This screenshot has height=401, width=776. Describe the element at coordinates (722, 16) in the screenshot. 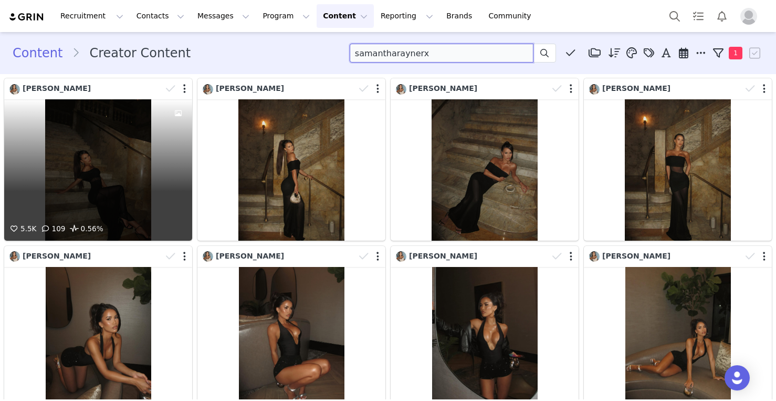

I see `button: Notifications` at that location.